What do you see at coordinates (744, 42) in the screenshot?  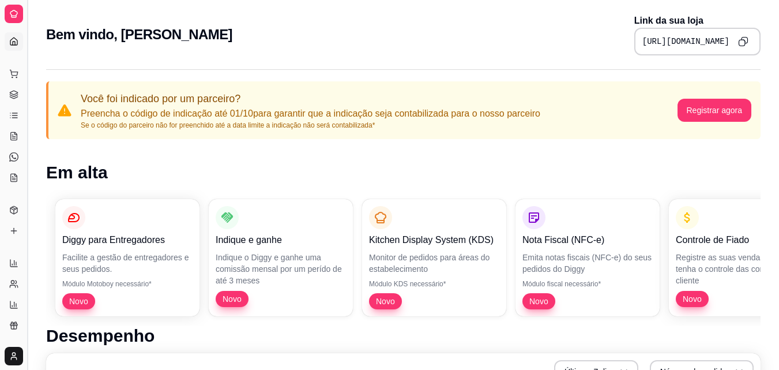 I see `button: Copy to clipboard` at bounding box center [744, 42].